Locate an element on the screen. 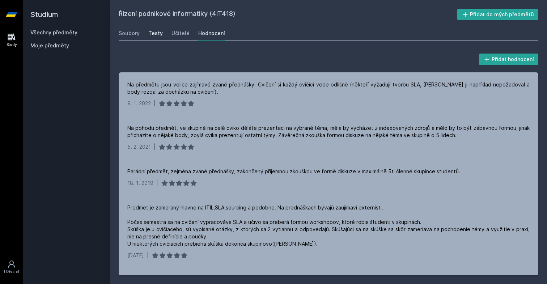  div: Učitelé is located at coordinates (180, 33).